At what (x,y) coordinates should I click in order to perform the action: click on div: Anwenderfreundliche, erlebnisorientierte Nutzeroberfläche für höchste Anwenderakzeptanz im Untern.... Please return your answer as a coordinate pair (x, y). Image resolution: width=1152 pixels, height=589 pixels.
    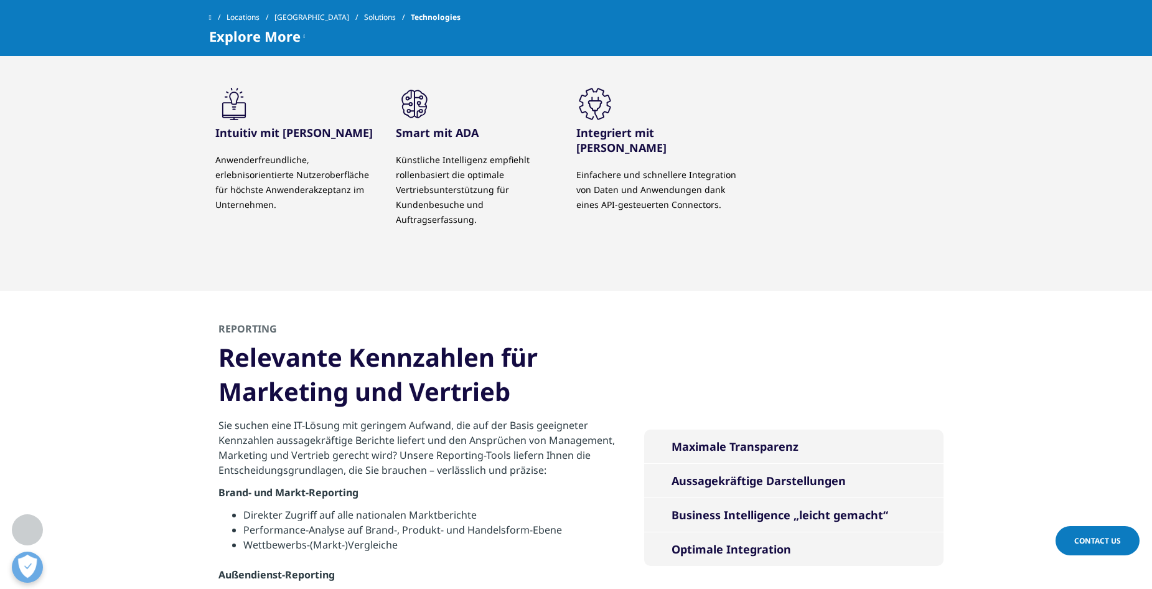
    Looking at the image, I should click on (296, 182).